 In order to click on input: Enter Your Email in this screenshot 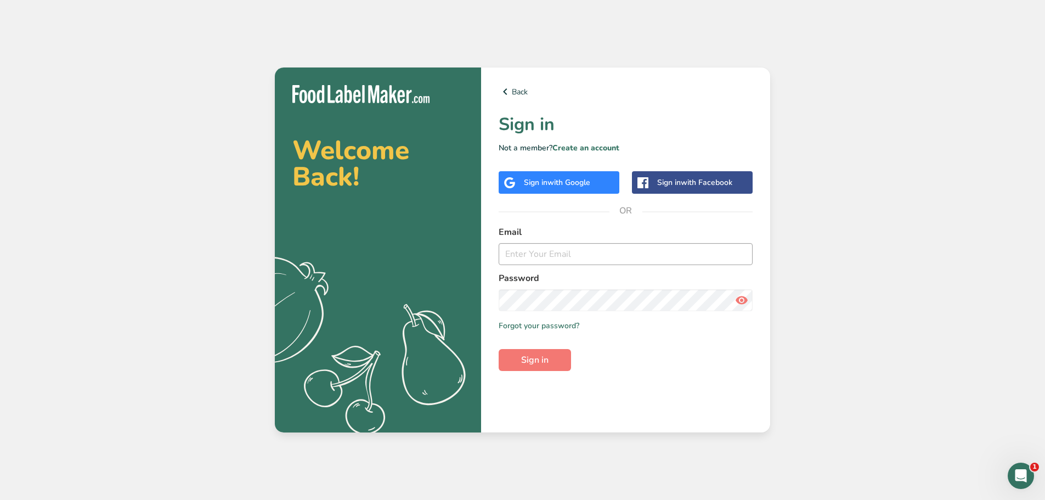, I will do `click(625, 254)`.